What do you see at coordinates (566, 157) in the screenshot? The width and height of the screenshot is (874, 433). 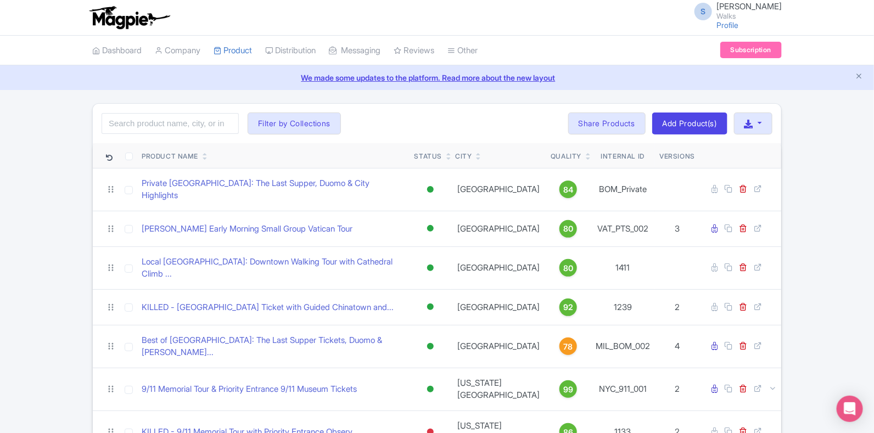 I see `div: Quality` at bounding box center [566, 157].